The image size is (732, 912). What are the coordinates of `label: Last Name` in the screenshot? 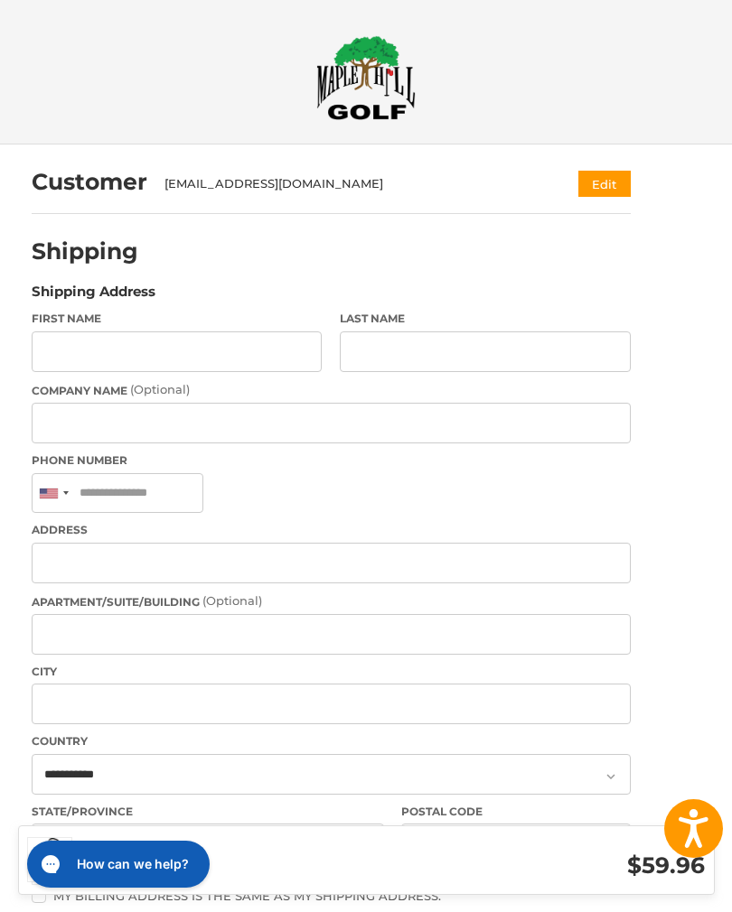 It's located at (485, 319).